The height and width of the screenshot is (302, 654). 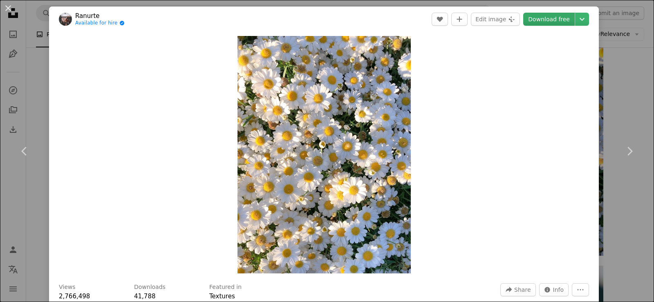 What do you see at coordinates (324, 155) in the screenshot?
I see `img: white and yellow daisy flowers` at bounding box center [324, 155].